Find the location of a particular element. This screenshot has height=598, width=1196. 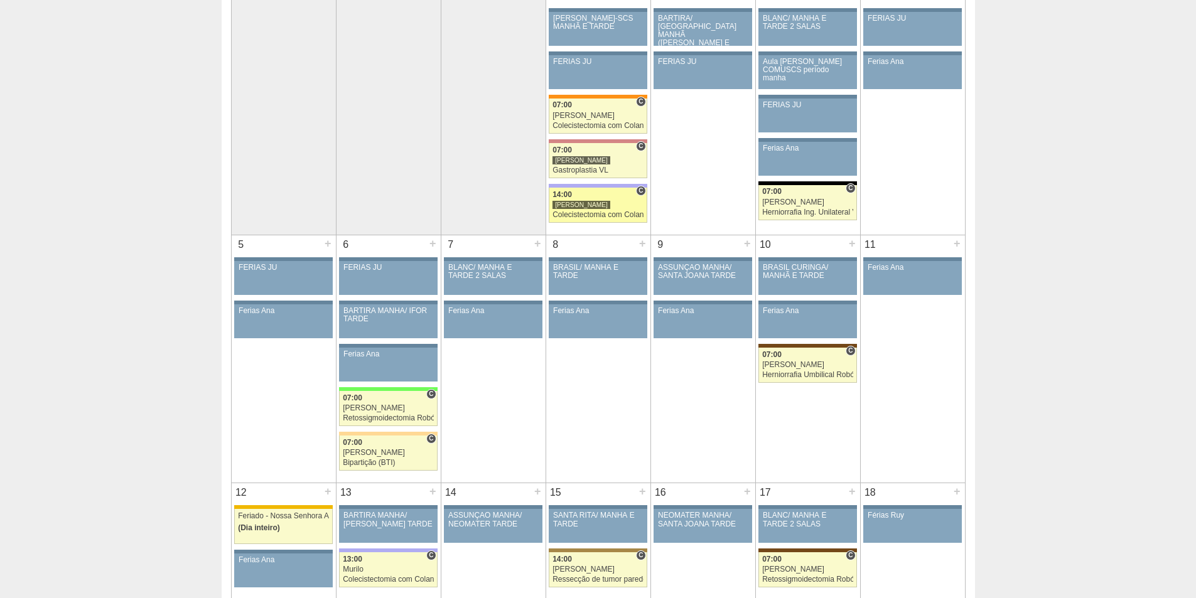

span: (Dia inteiro) is located at coordinates (259, 528).